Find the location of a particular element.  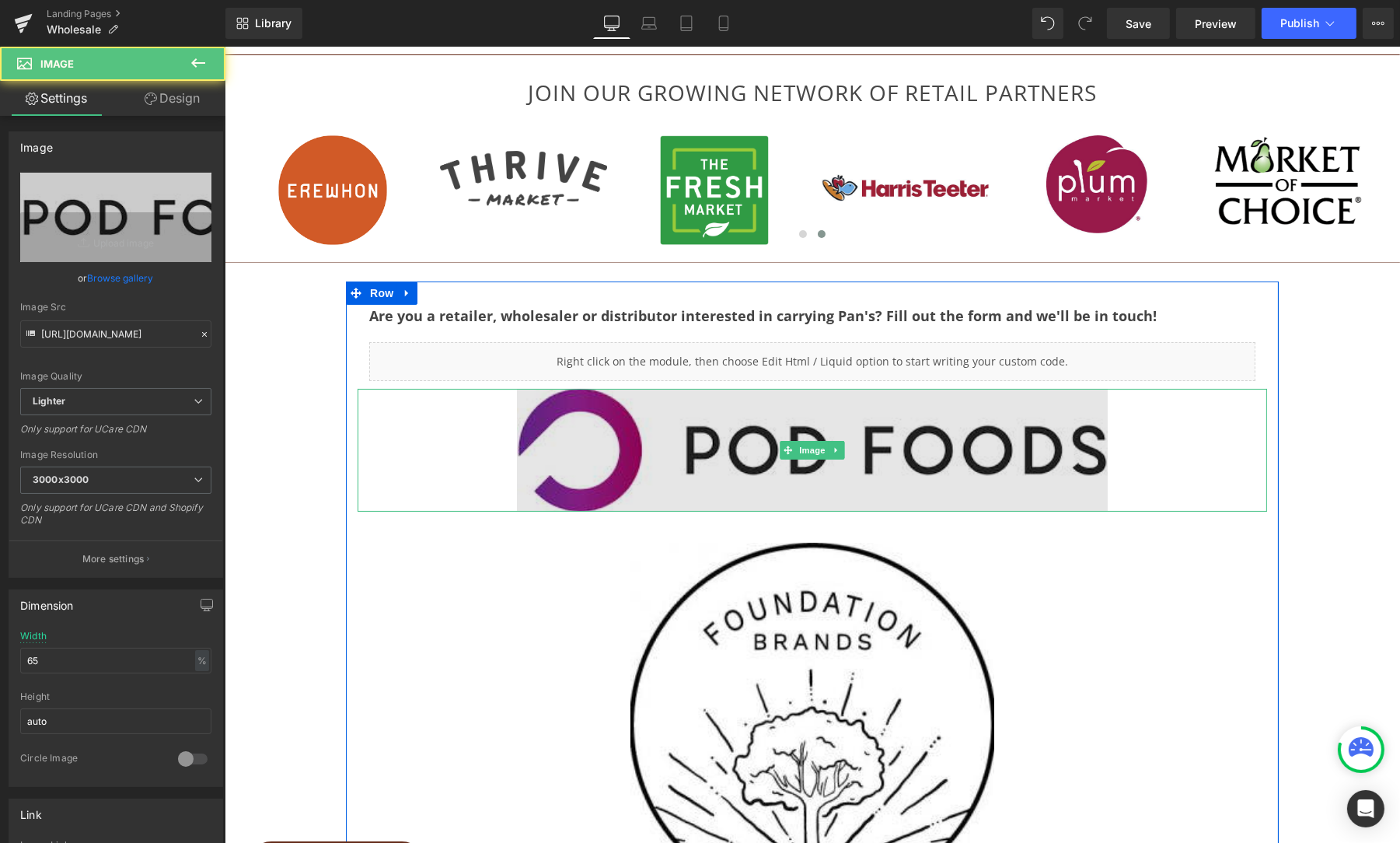

a: Tablet is located at coordinates (686, 24).